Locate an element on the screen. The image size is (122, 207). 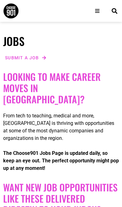
h1: Jobs is located at coordinates (61, 41).